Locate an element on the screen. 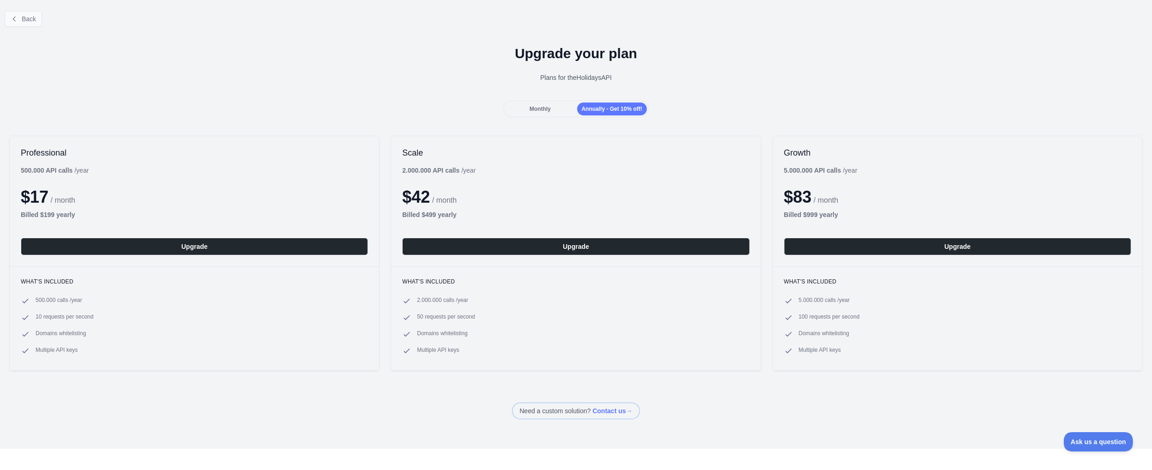 This screenshot has width=1152, height=470. h2: Growth is located at coordinates (958, 153).